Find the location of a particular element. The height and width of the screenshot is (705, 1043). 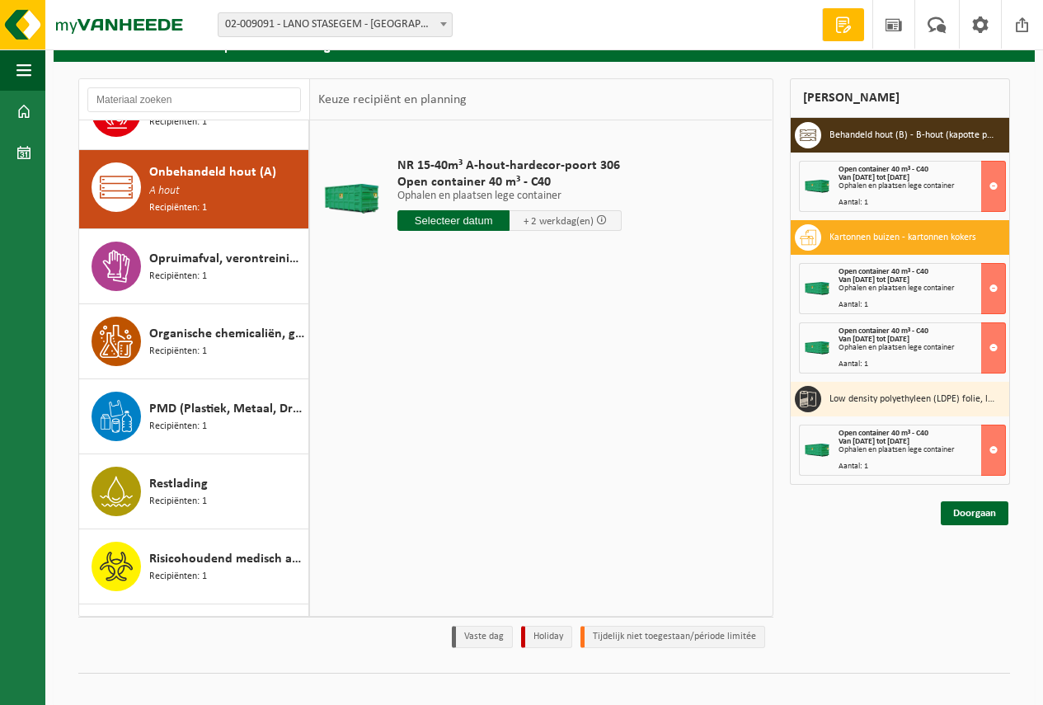

button: PMD (Plastiek, Metaal, Drankkartons) (bedrijven) Recipiënten: 1 is located at coordinates (194, 417).